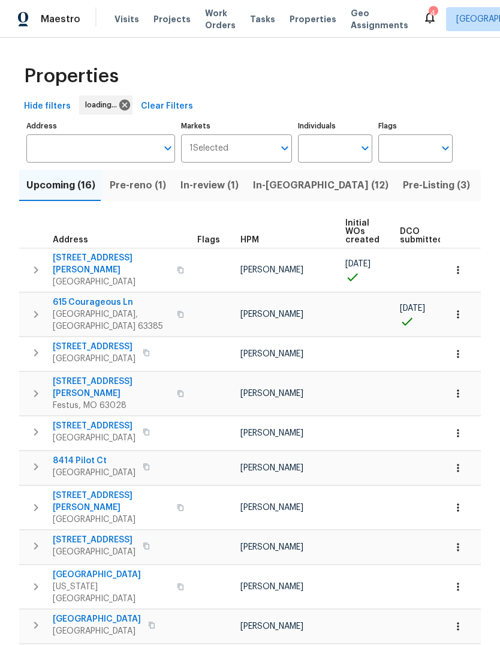  What do you see at coordinates (437, 185) in the screenshot?
I see `span: Pre-Listing (3)` at bounding box center [437, 185].